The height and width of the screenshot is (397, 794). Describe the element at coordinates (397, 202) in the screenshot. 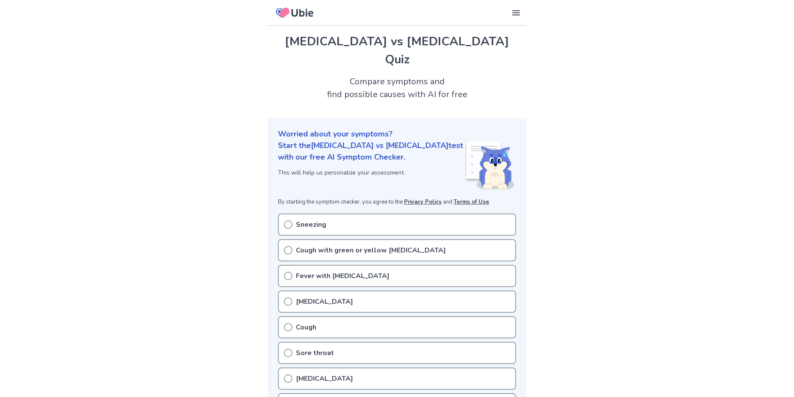

I see `p: By starting the symptom checker, you agree to the and` at that location.